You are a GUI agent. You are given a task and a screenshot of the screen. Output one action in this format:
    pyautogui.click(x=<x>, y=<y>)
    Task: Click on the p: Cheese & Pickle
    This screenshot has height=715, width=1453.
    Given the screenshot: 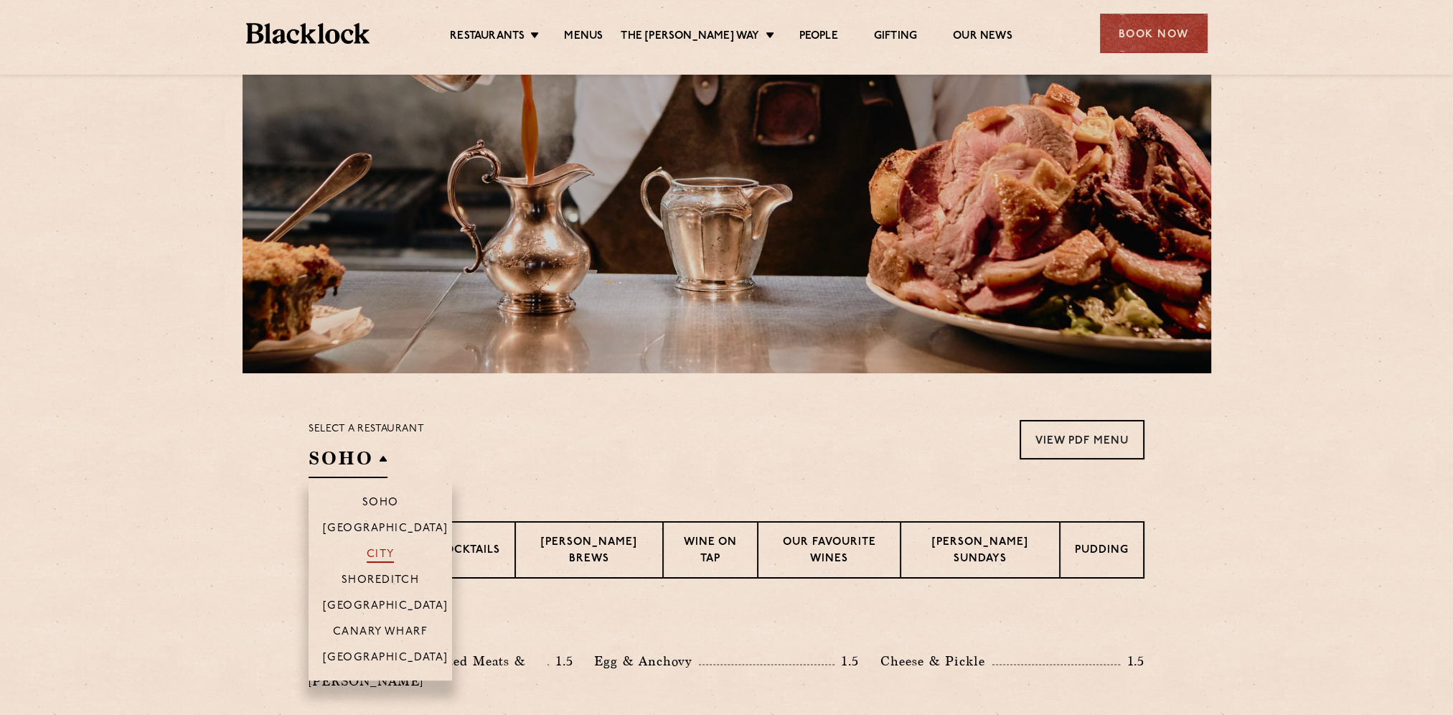 What is the action you would take?
    pyautogui.click(x=937, y=661)
    